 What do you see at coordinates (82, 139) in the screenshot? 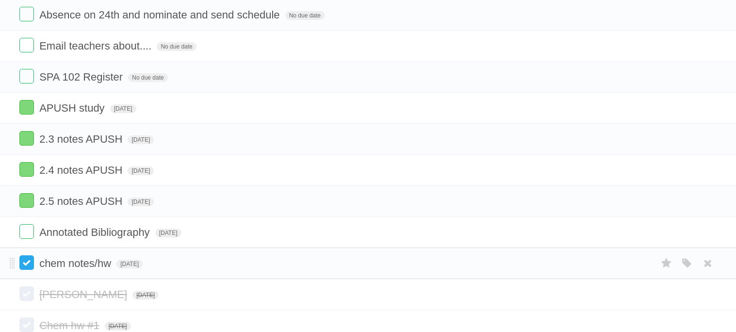
I see `span: 2.3 notes APUSH` at bounding box center [82, 139].